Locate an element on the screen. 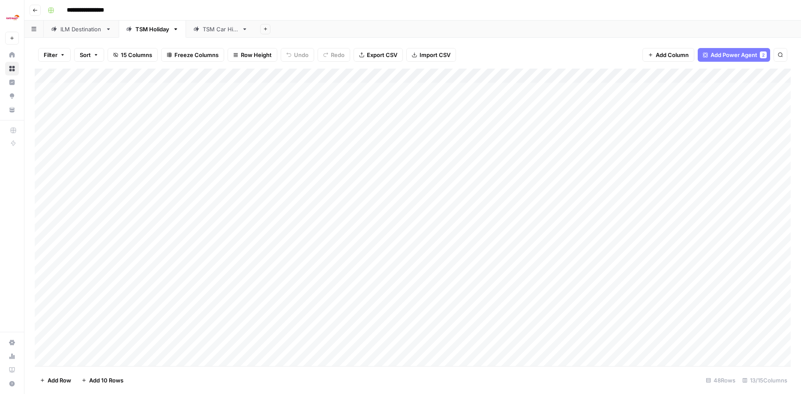 Image resolution: width=801 pixels, height=394 pixels. a: Your Data is located at coordinates (12, 110).